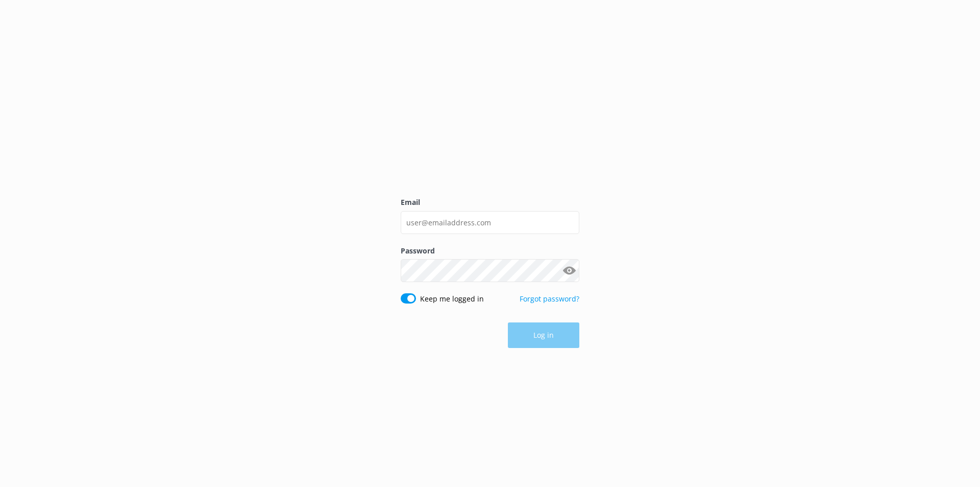 The height and width of the screenshot is (487, 980). Describe the element at coordinates (549, 298) in the screenshot. I see `a: Forgot password?` at that location.